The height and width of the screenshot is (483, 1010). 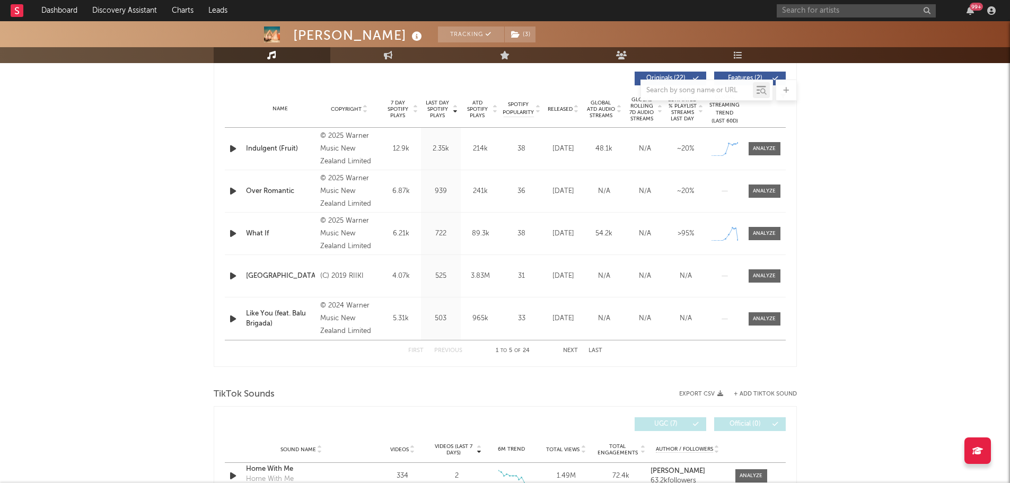 What do you see at coordinates (453, 450) in the screenshot?
I see `span: Videos (last 7 days)` at bounding box center [453, 450].